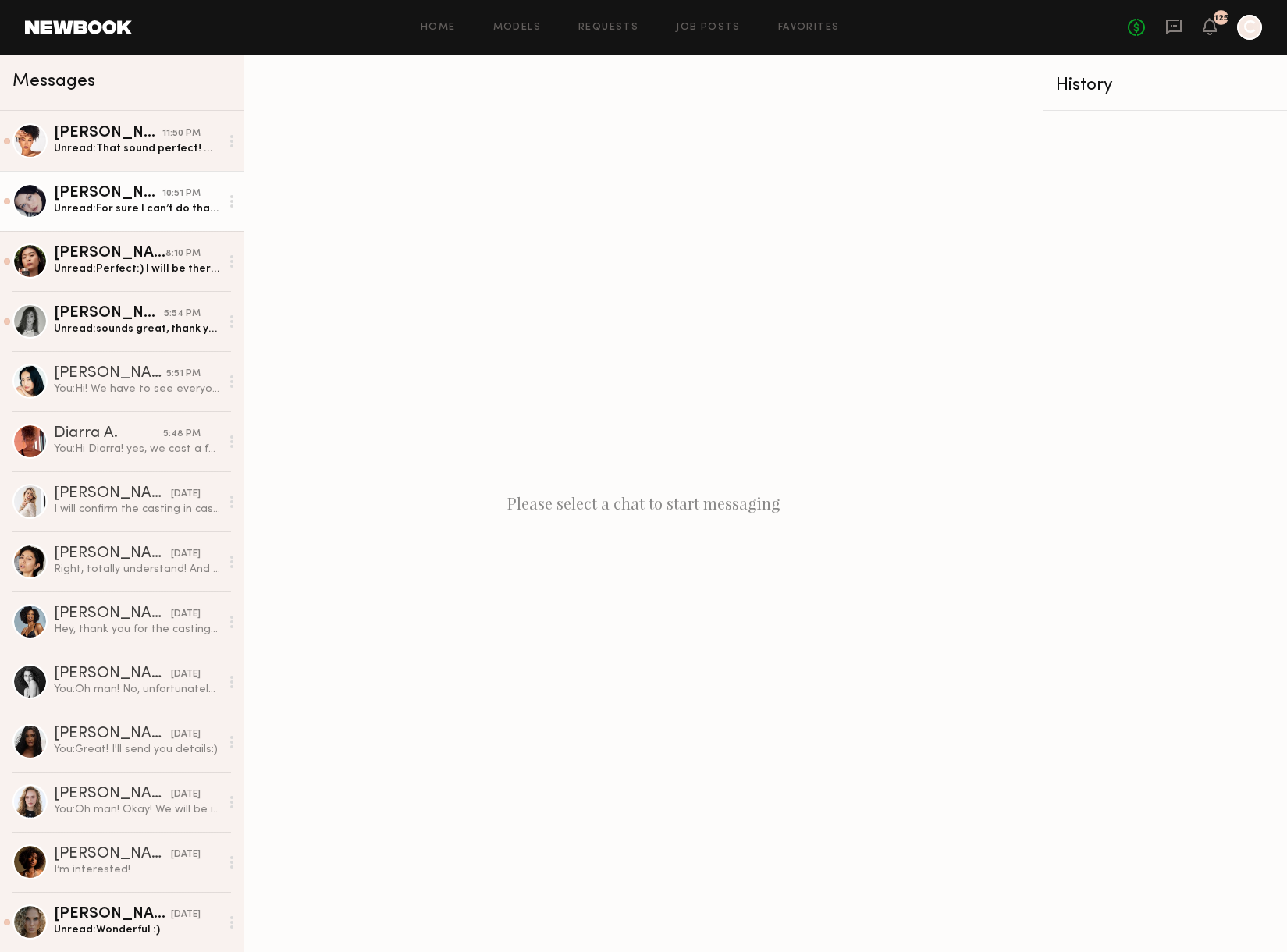 The width and height of the screenshot is (1287, 952). What do you see at coordinates (184, 373) in the screenshot?
I see `div: 5:51 PM` at bounding box center [184, 373].